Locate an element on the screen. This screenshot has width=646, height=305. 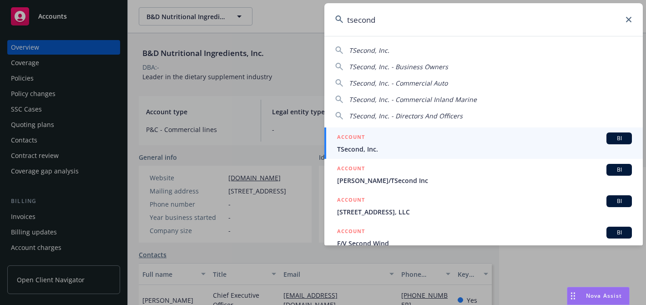
button: Nova Assist is located at coordinates (598, 296).